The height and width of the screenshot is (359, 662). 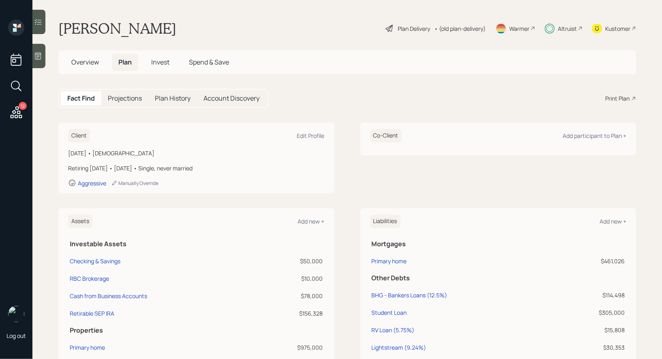 I want to click on h5: Properties, so click(x=196, y=330).